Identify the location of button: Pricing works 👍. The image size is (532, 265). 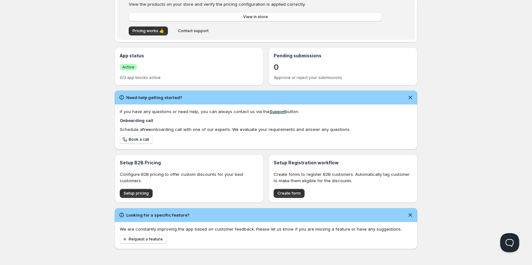
(148, 31).